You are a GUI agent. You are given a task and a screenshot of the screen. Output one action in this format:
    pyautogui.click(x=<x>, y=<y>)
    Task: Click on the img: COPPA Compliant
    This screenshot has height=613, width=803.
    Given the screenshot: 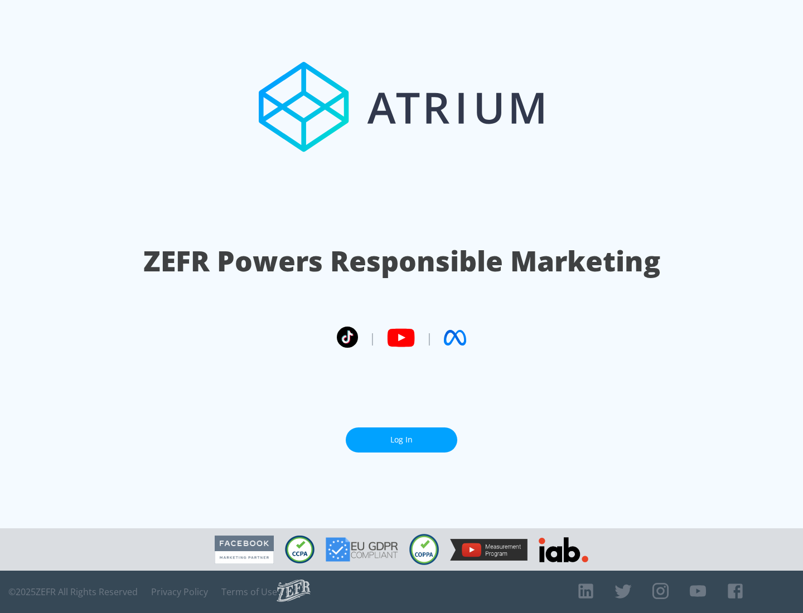 What is the action you would take?
    pyautogui.click(x=424, y=550)
    